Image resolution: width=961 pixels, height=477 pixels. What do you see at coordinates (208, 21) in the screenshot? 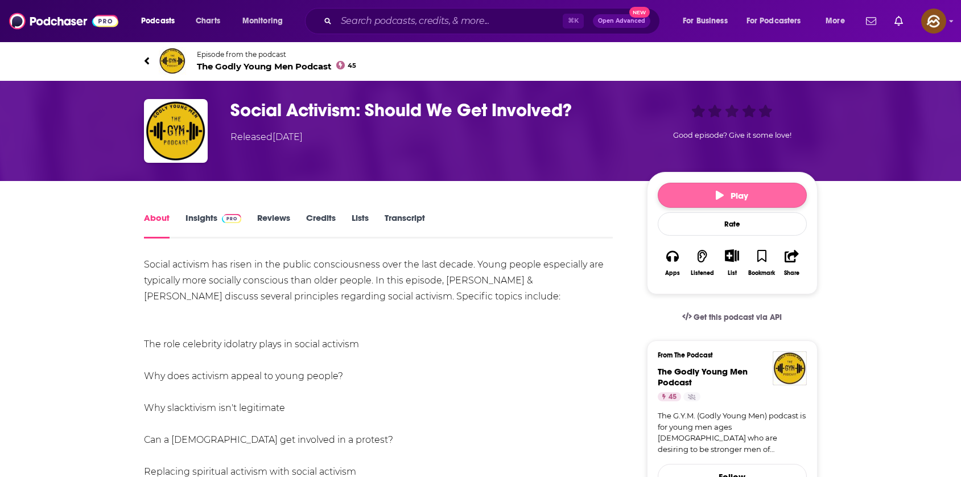
I see `span: Charts` at bounding box center [208, 21].